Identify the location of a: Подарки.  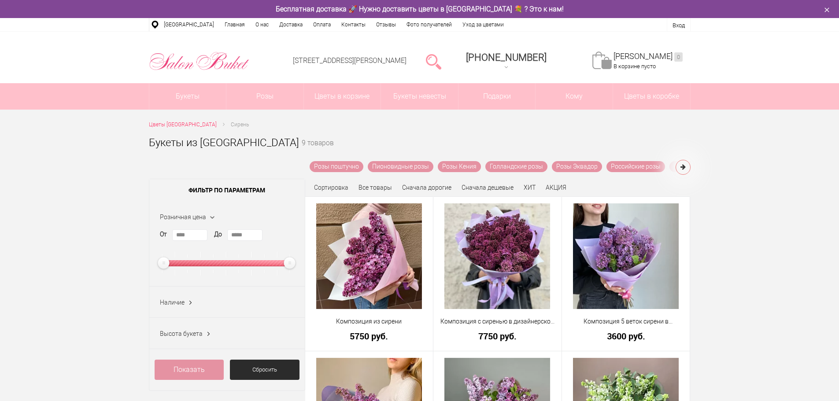
(497, 96).